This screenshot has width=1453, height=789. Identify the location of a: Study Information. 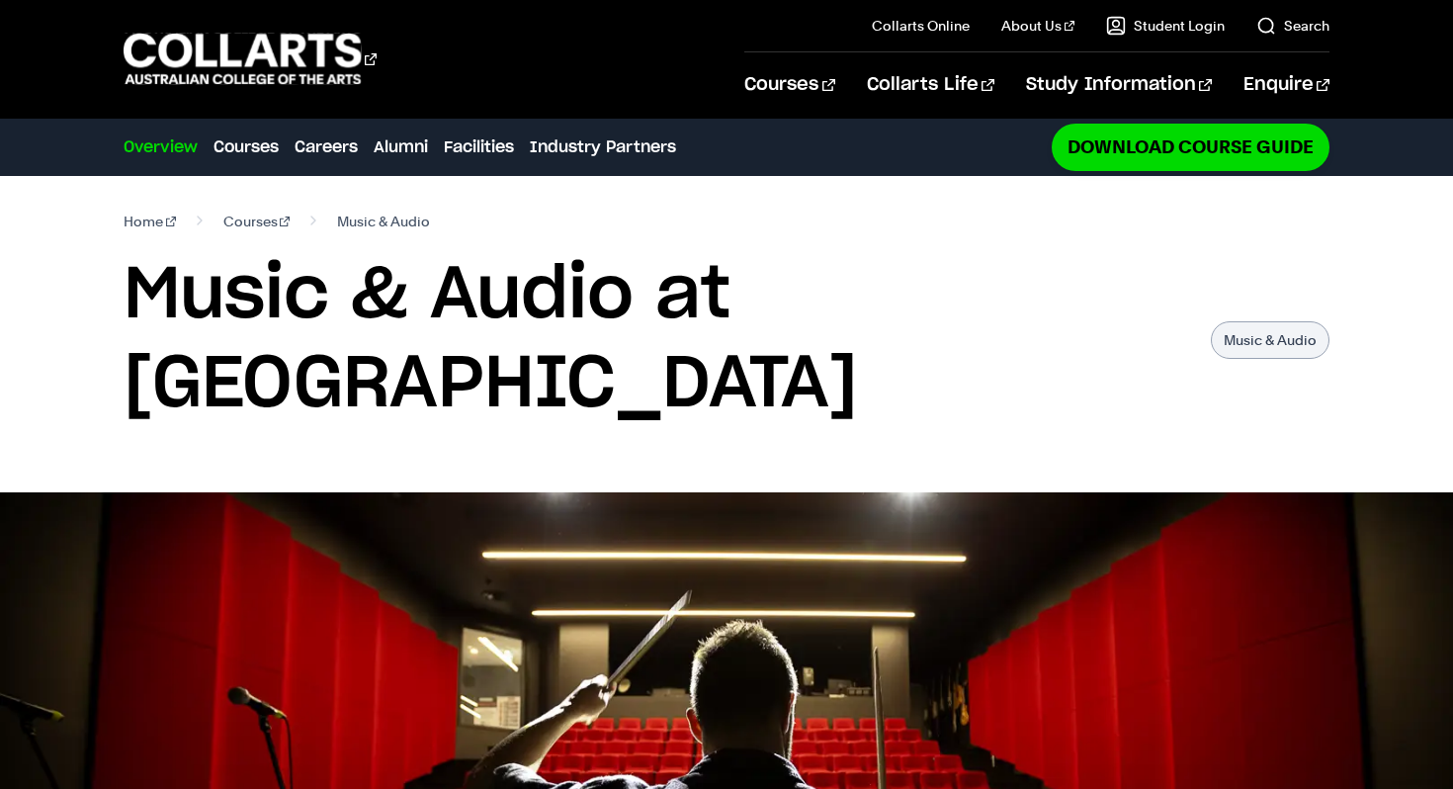
(1119, 85).